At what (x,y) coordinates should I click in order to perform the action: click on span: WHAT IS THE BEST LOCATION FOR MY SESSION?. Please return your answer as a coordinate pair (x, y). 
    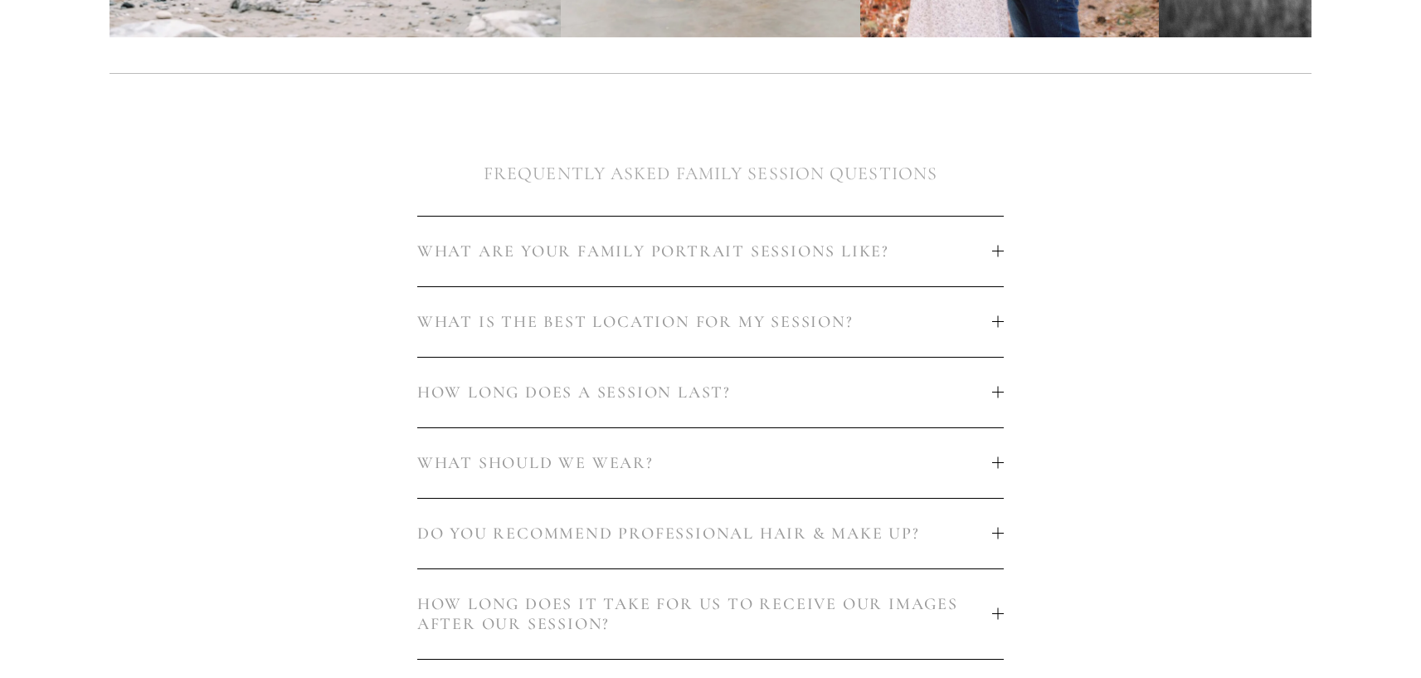
    Looking at the image, I should click on (704, 322).